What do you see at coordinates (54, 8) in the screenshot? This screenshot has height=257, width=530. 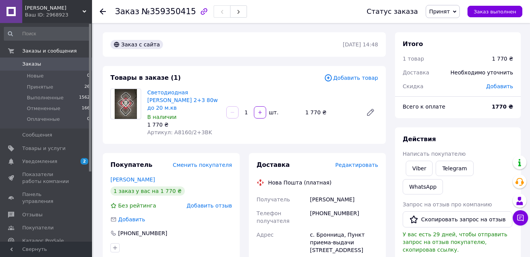 I see `span: Aleksandra_flash` at bounding box center [54, 8].